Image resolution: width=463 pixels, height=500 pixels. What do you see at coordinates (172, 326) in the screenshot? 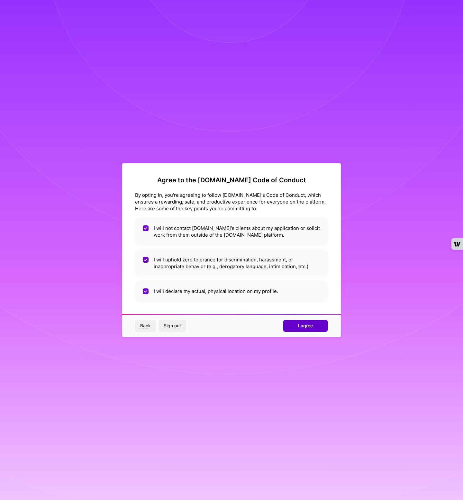
I see `button: Sign out` at bounding box center [172, 326].